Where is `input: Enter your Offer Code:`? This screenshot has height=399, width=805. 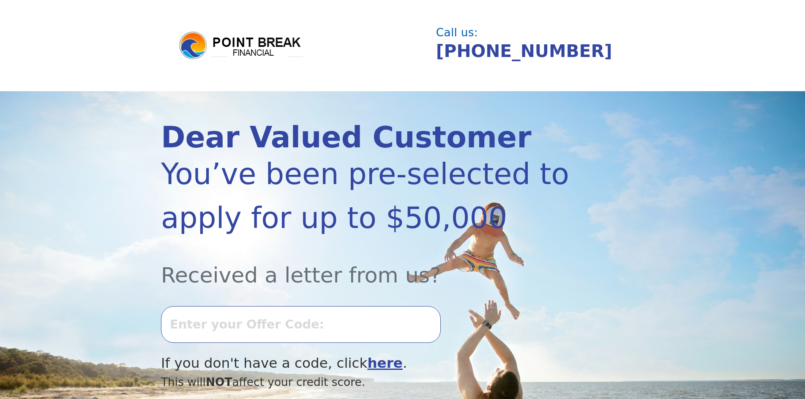
input: Enter your Offer Code: is located at coordinates (301, 324).